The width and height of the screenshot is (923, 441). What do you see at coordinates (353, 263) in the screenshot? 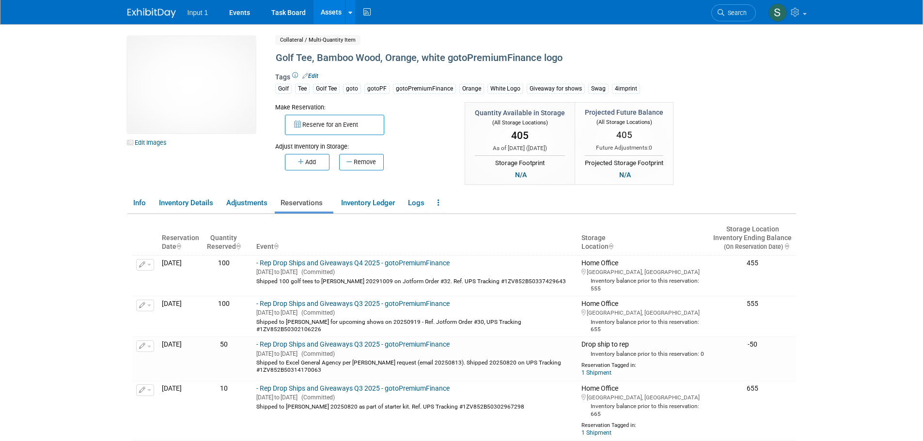
I see `a: - Rep Drop Ships and Giveaways Q4 2025 - gotoPremiumFinance` at bounding box center [353, 263].